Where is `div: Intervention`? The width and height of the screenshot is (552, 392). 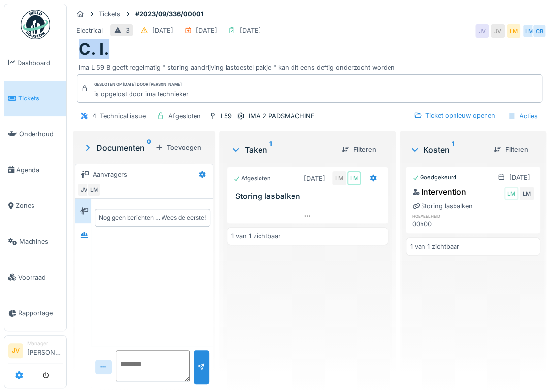
div: Intervention is located at coordinates (439, 192).